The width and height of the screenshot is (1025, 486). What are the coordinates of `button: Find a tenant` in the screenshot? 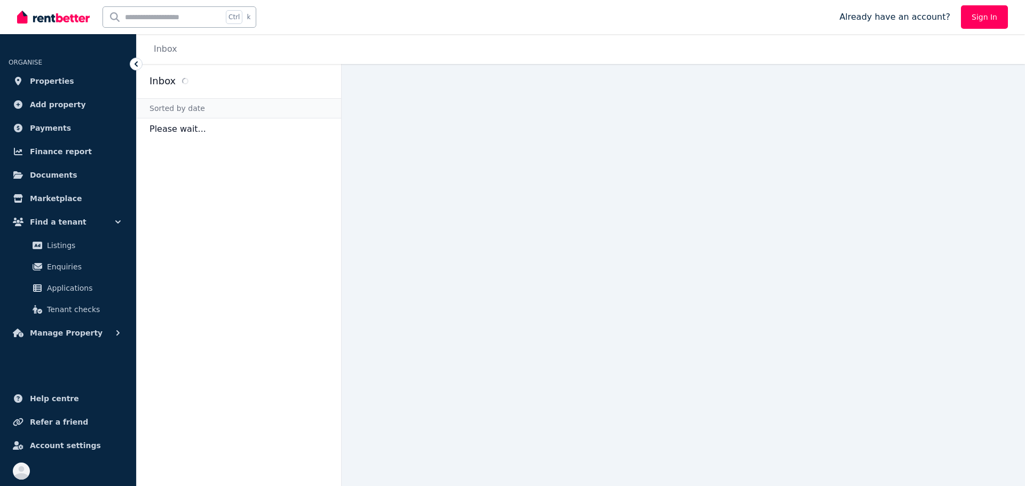 It's located at (68, 222).